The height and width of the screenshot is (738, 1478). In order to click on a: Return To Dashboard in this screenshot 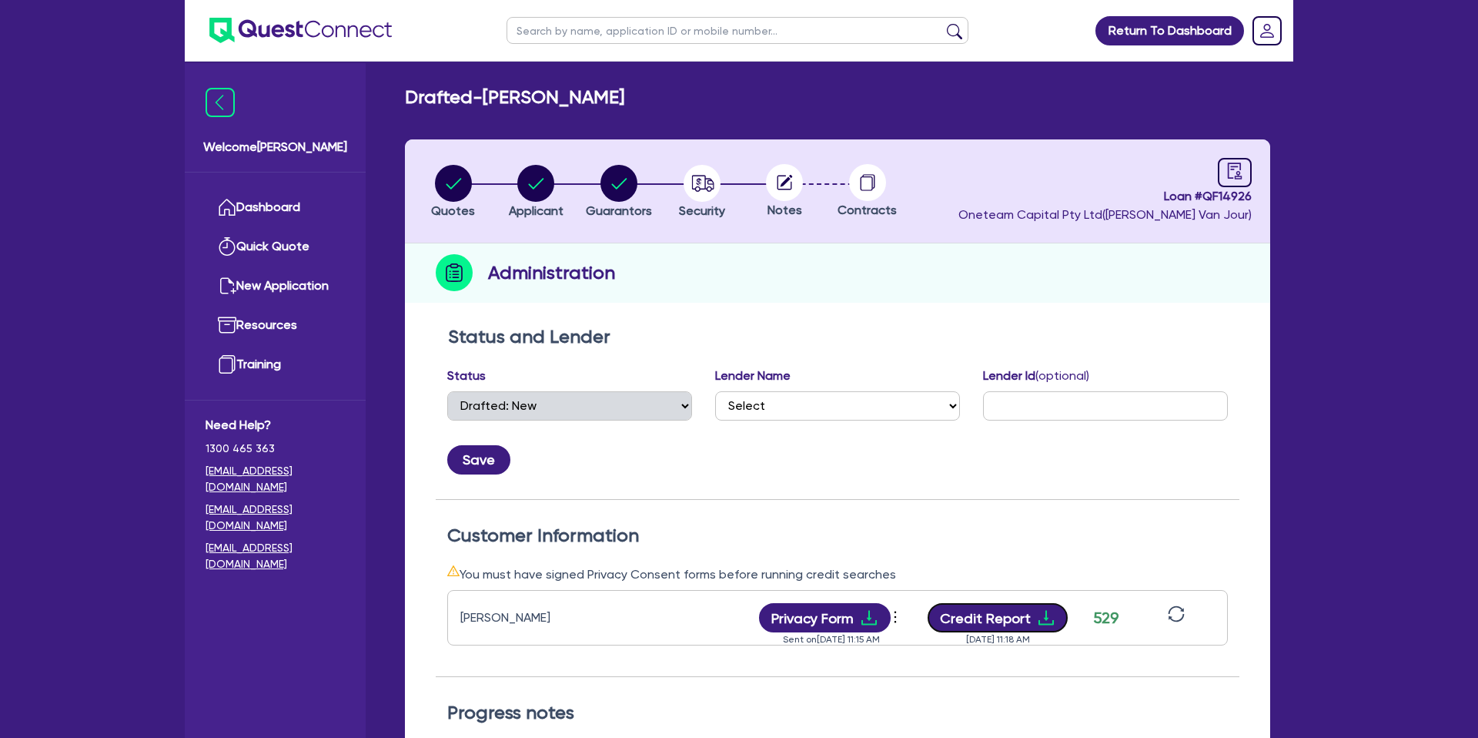, I will do `click(1170, 31)`.